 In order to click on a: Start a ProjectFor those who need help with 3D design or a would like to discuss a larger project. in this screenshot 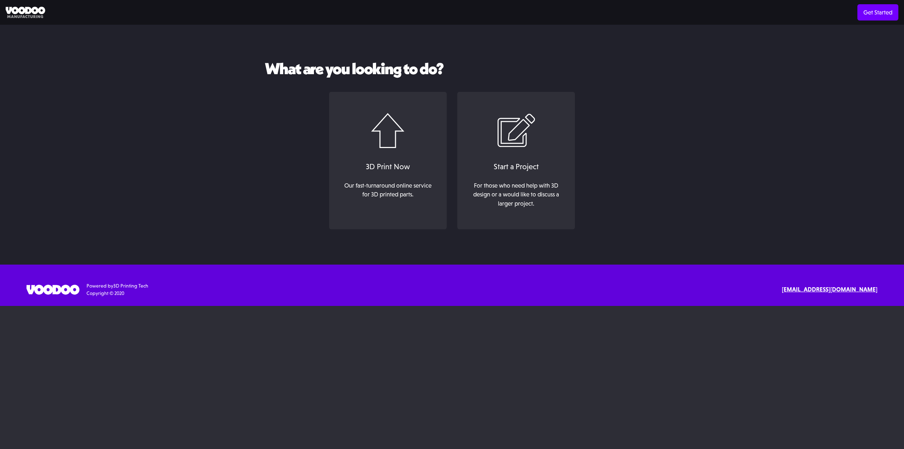, I will do `click(516, 161)`.